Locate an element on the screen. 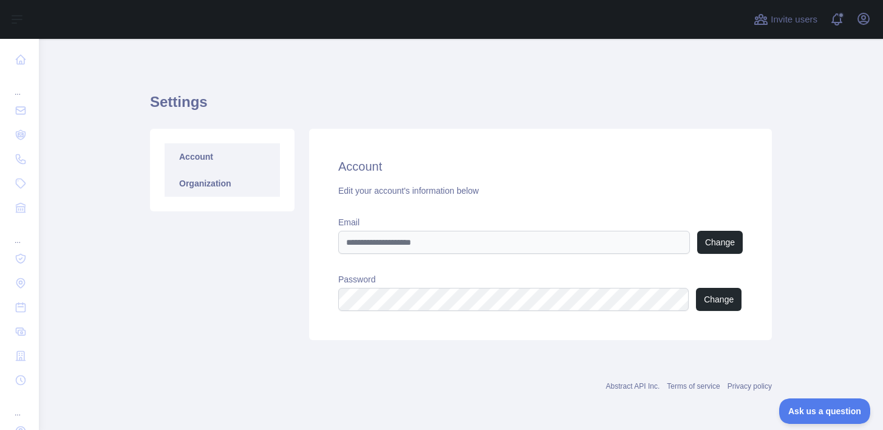  div: Edit your account's information below is located at coordinates (541, 191).